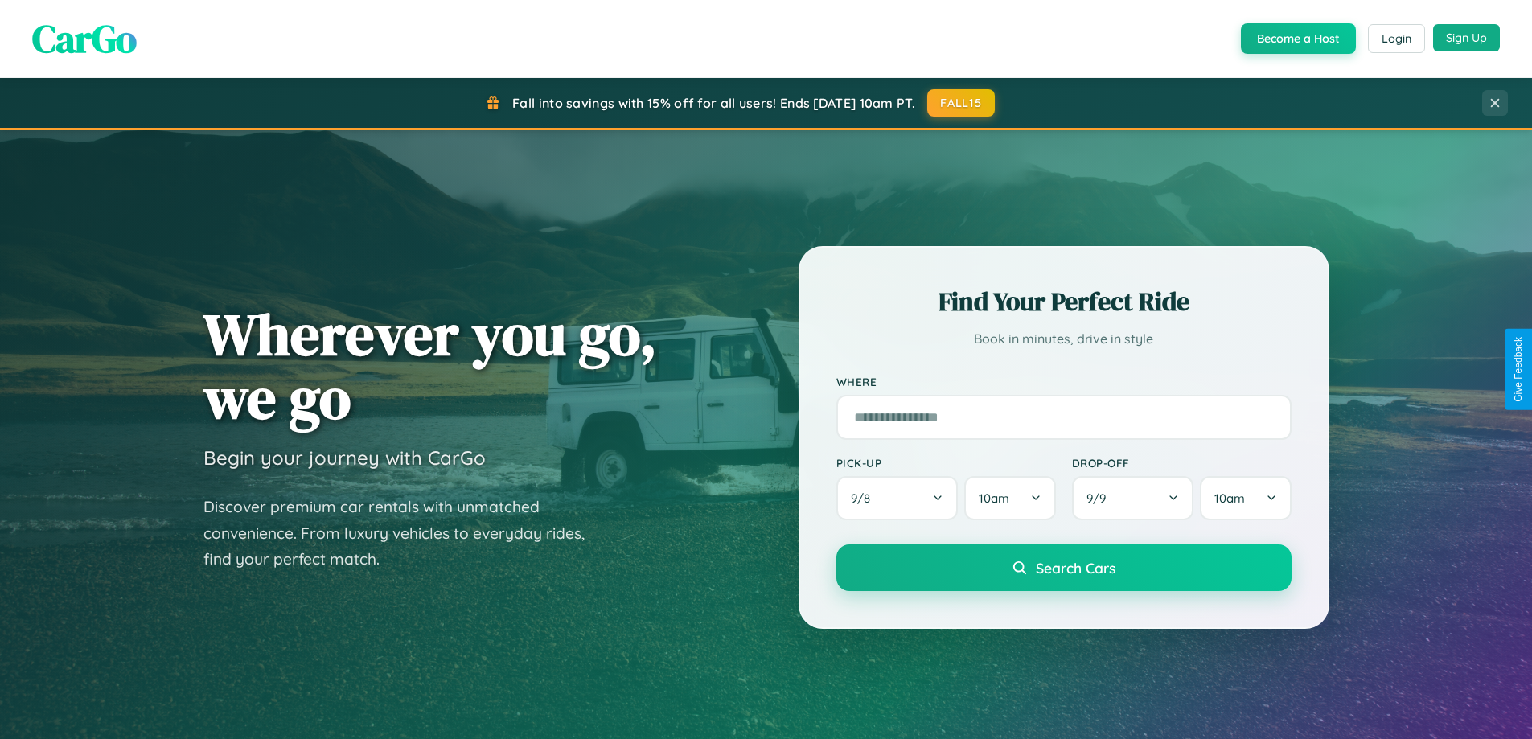 This screenshot has width=1532, height=739. Describe the element at coordinates (1466, 38) in the screenshot. I see `button: Sign Up` at that location.